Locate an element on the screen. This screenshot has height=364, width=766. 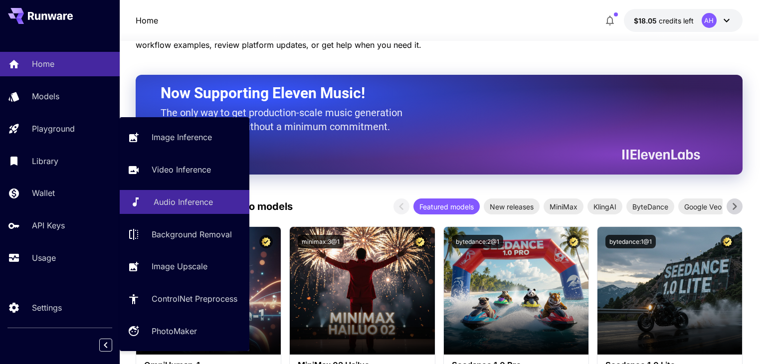
button: Collapse sidebar is located at coordinates (106, 345).